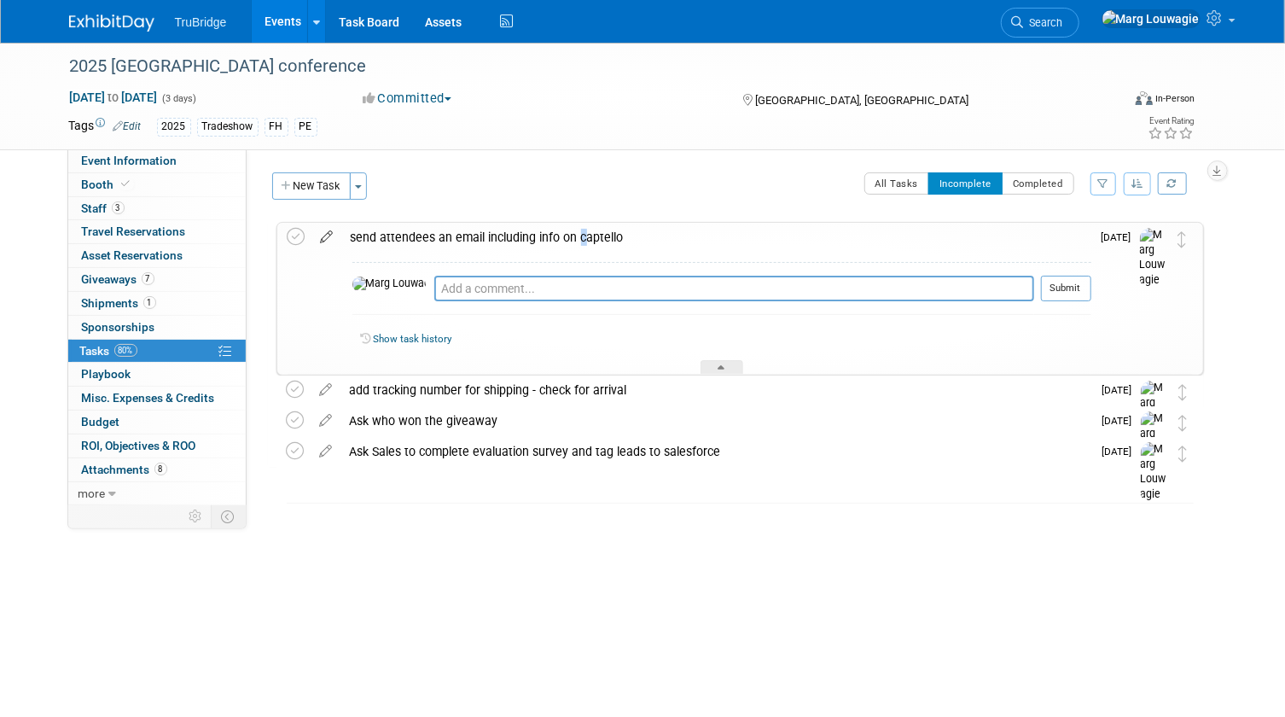 The image size is (1285, 717). What do you see at coordinates (1171, 121) in the screenshot?
I see `div: Event Rating` at bounding box center [1171, 121].